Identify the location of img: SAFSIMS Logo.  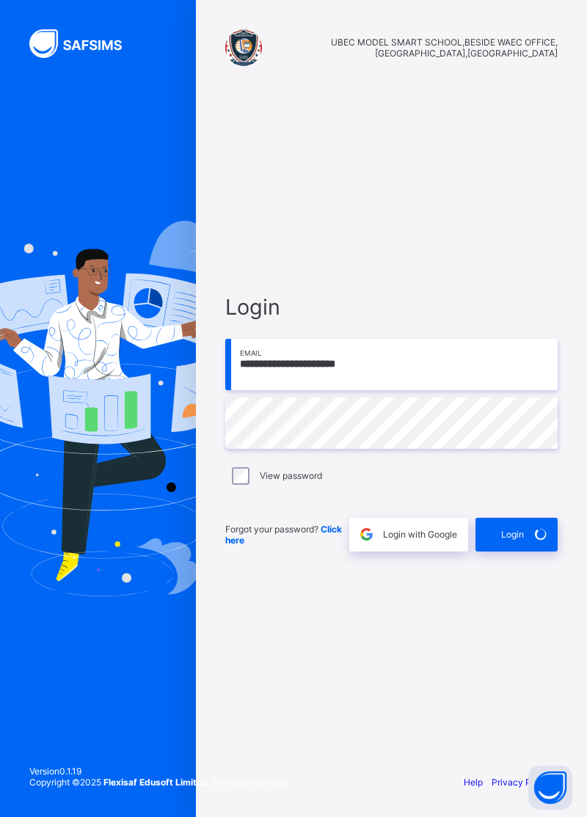
(84, 43).